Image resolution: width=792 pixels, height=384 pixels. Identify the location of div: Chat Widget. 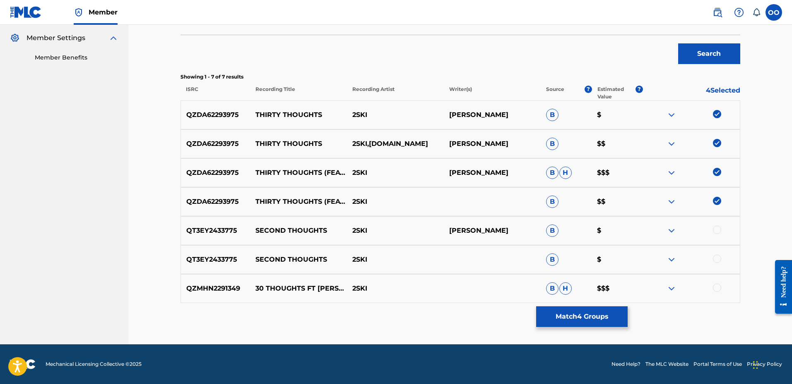
(771, 365).